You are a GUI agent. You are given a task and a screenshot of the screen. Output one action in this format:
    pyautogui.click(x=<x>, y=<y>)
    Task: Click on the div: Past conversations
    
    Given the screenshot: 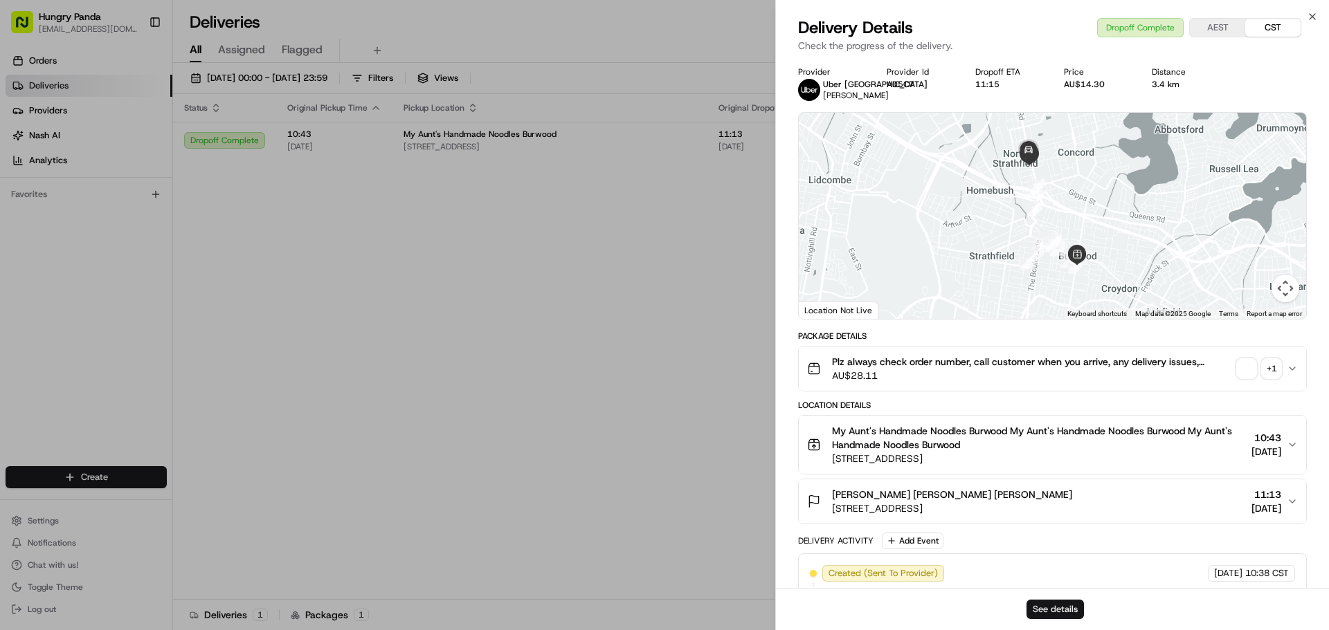 What is the action you would take?
    pyautogui.click(x=53, y=185)
    